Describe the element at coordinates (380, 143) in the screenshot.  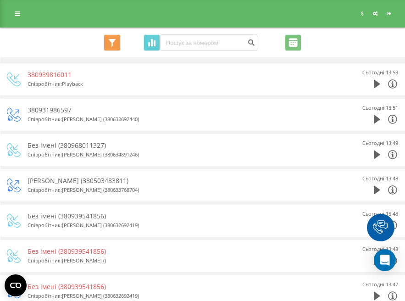
I see `div: Сьогодні 13:49` at that location.